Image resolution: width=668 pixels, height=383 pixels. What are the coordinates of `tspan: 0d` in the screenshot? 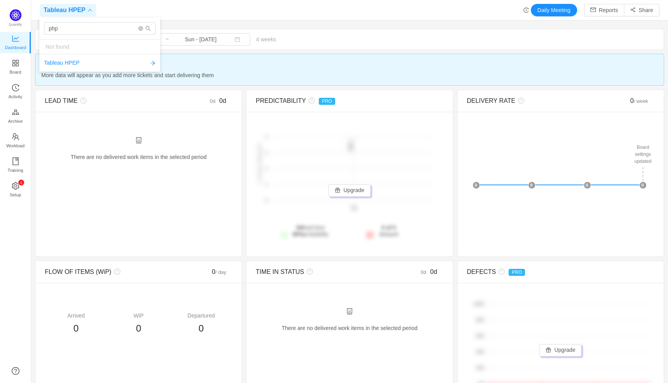 It's located at (354, 208).